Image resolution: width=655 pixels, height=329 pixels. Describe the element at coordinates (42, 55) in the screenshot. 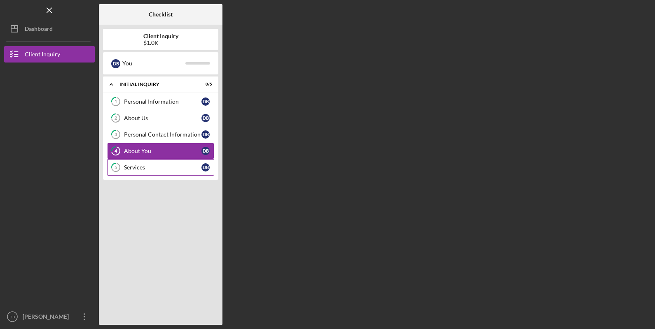

I see `div: Client Inquiry` at that location.